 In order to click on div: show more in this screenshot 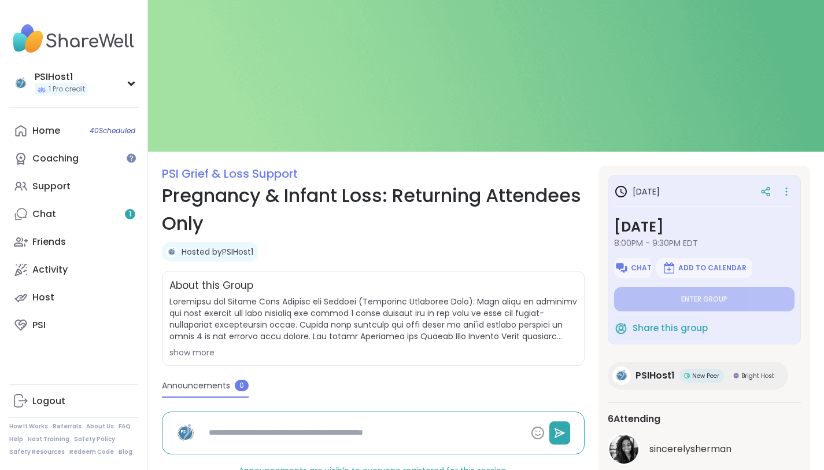, I will do `click(373, 352)`.